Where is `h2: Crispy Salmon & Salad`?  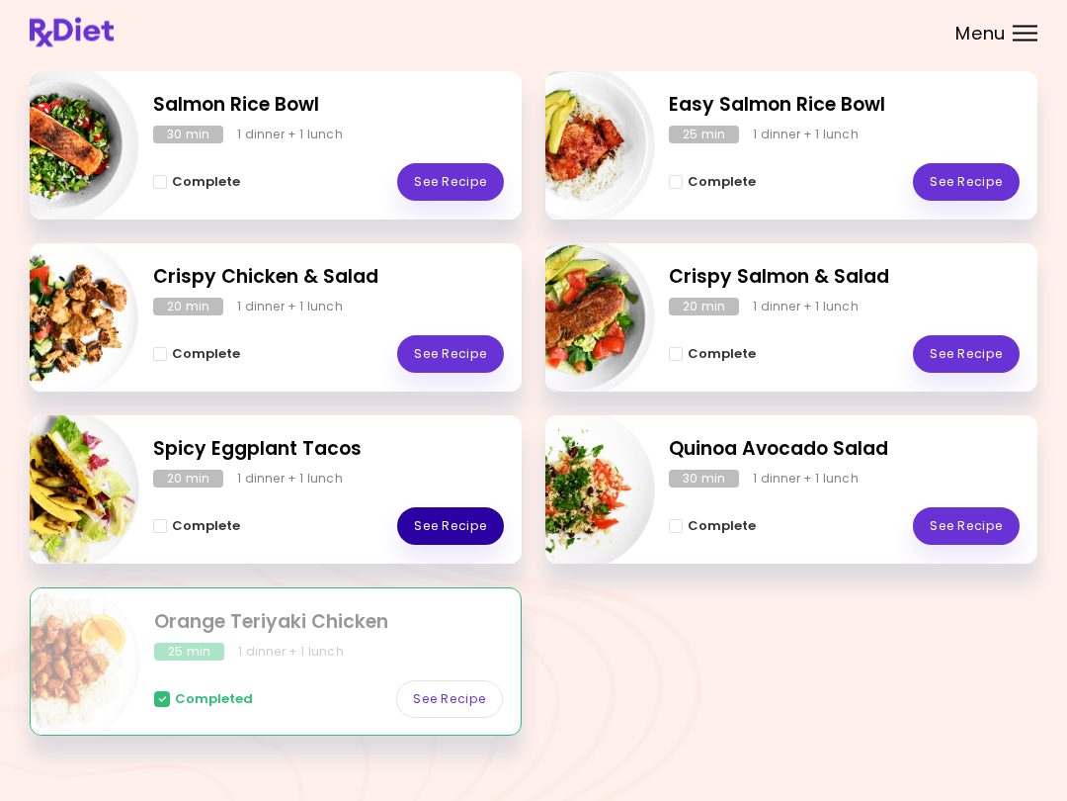
h2: Crispy Salmon & Salad is located at coordinates (844, 278).